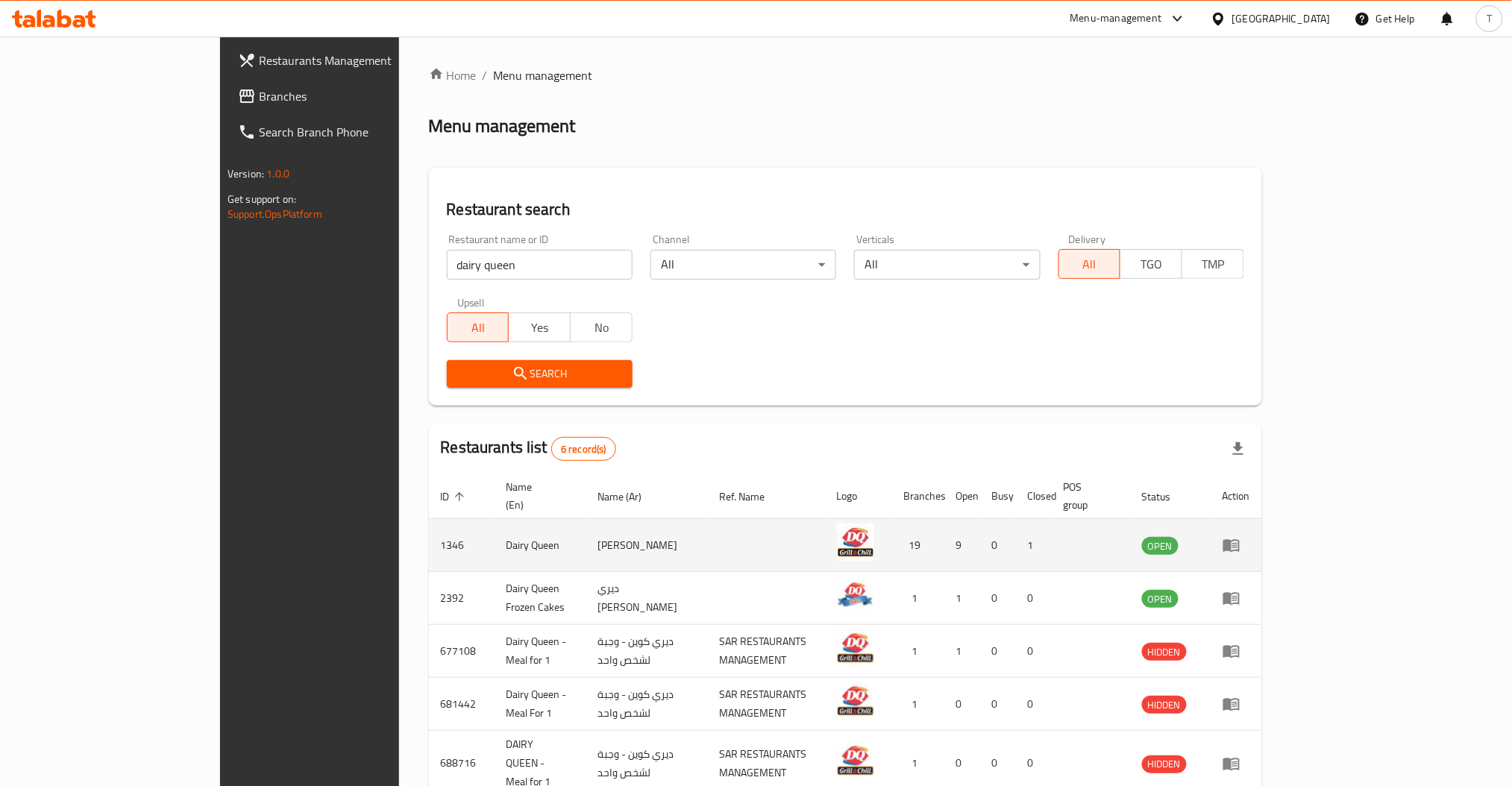 This screenshot has width=1512, height=786. I want to click on span: ID, so click(455, 496).